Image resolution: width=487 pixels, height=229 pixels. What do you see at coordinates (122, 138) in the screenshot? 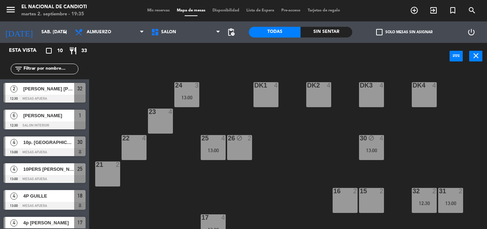
I see `div: 22` at bounding box center [122, 138].